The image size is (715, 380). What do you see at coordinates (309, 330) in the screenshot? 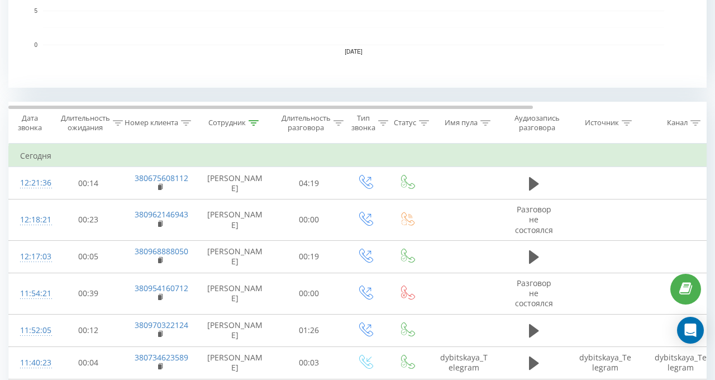
I see `td: 01:26` at bounding box center [309, 330].